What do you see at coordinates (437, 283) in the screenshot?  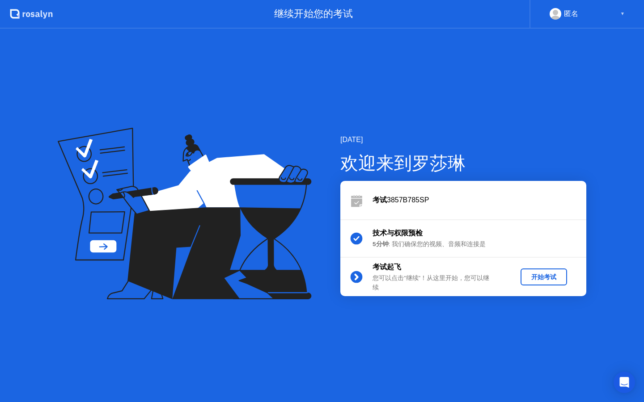 I see `div: 您可以点击”继续”！从这里开始，您可以继续` at bounding box center [437, 283].